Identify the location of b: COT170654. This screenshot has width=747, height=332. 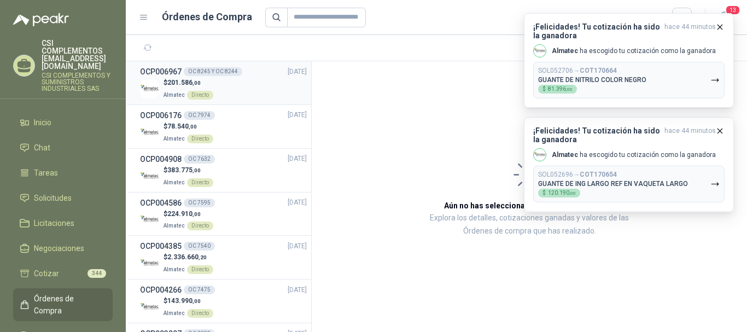
(599, 175).